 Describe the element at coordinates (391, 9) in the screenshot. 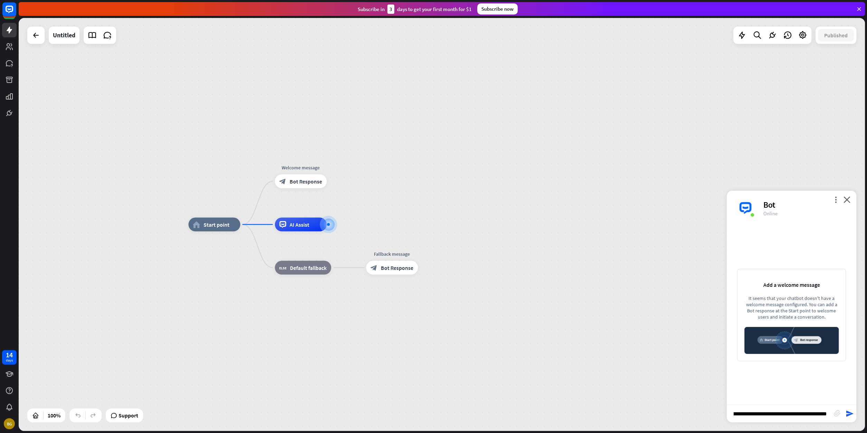

I see `div: 3` at that location.